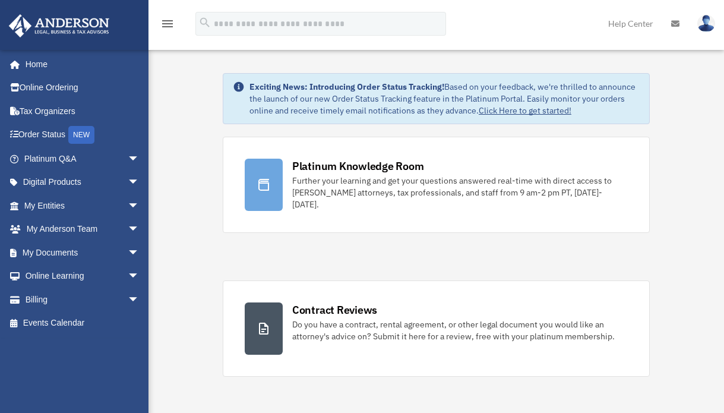 The height and width of the screenshot is (413, 724). Describe the element at coordinates (59, 26) in the screenshot. I see `img: Anderson Advisors Platinum Portal` at that location.